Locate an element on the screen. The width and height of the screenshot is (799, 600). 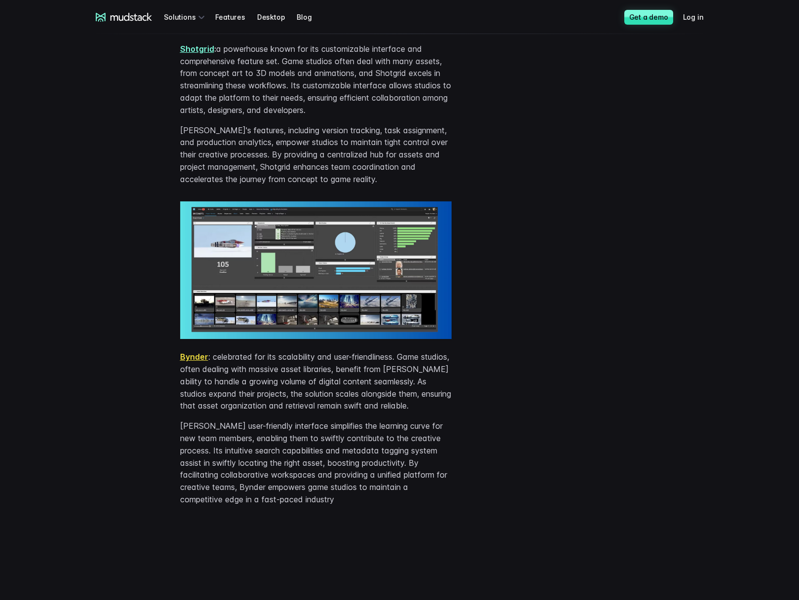
a: Features is located at coordinates (236, 17).